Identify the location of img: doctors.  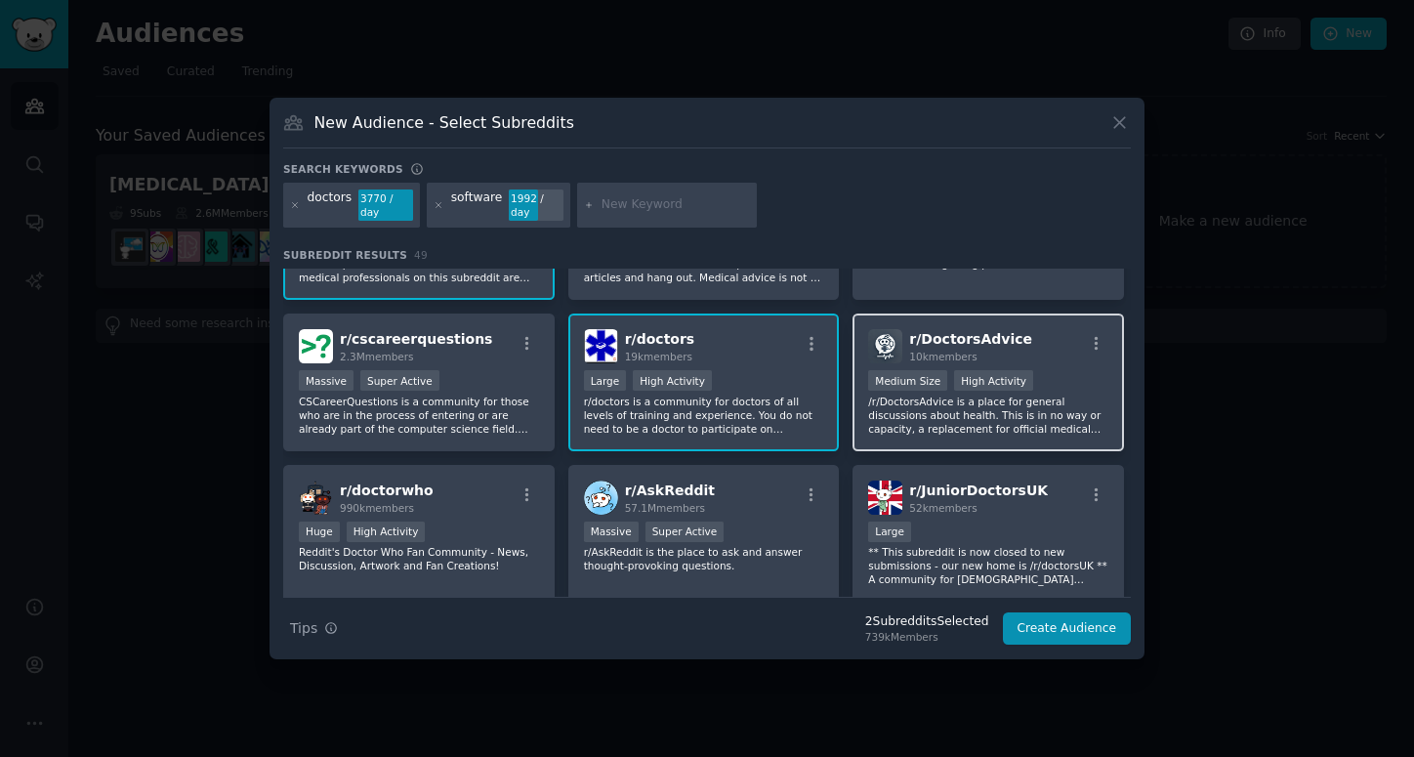
(601, 346).